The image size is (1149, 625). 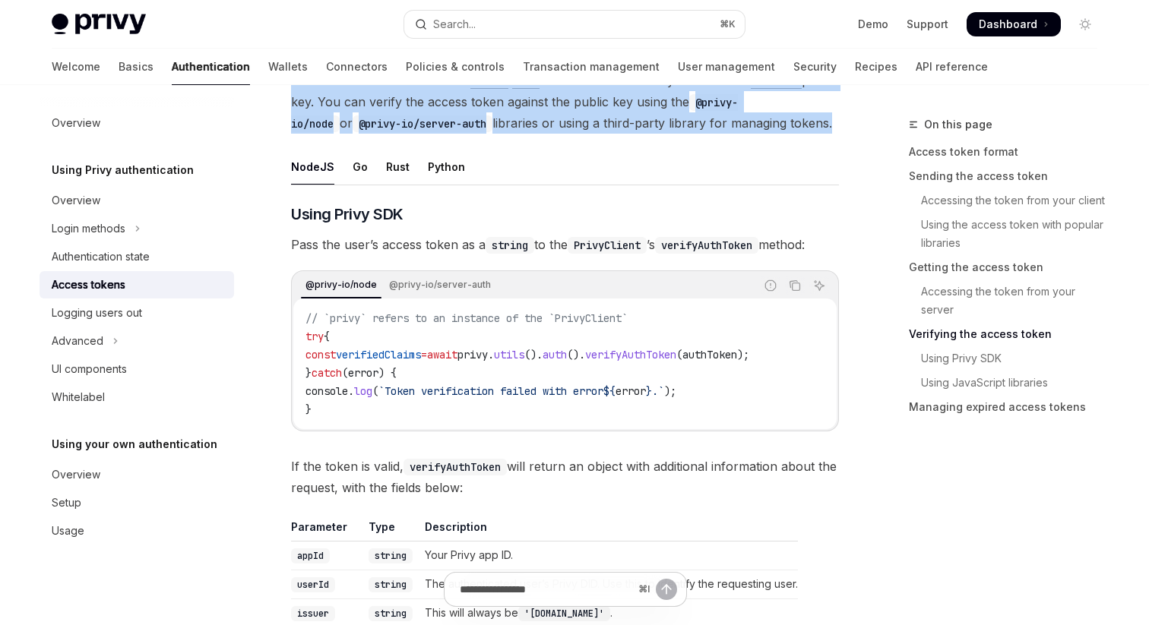 What do you see at coordinates (78, 397) in the screenshot?
I see `div: Whitelabel` at bounding box center [78, 397].